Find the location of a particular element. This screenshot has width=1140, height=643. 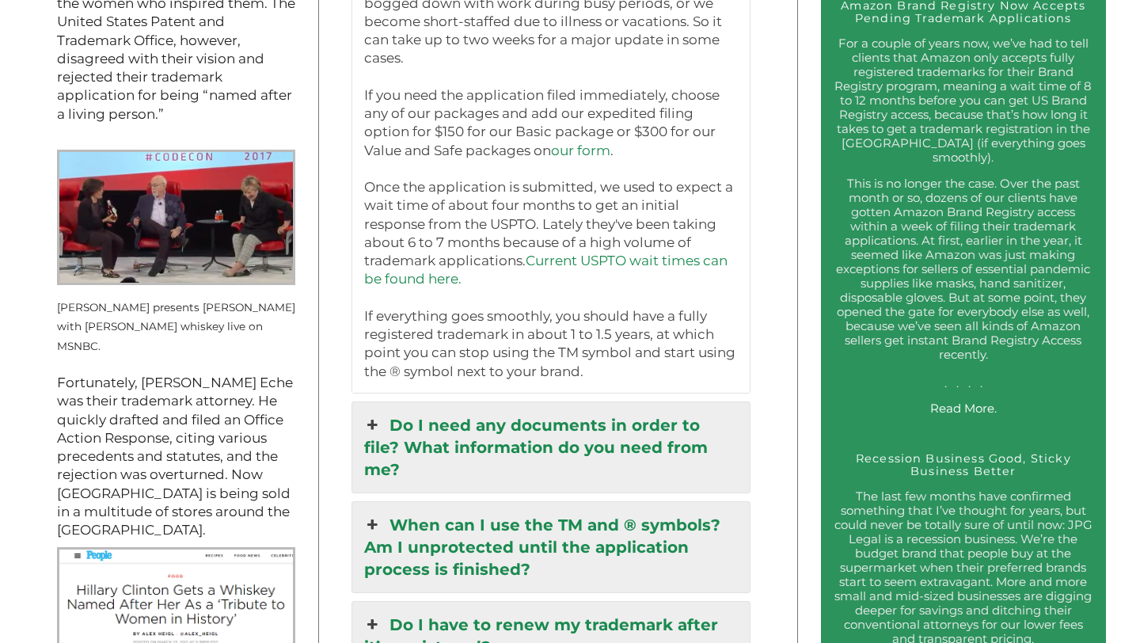

a: When can I use the TM and ® symbols? Am I unprotected until the application process is finished? is located at coordinates (551, 547).